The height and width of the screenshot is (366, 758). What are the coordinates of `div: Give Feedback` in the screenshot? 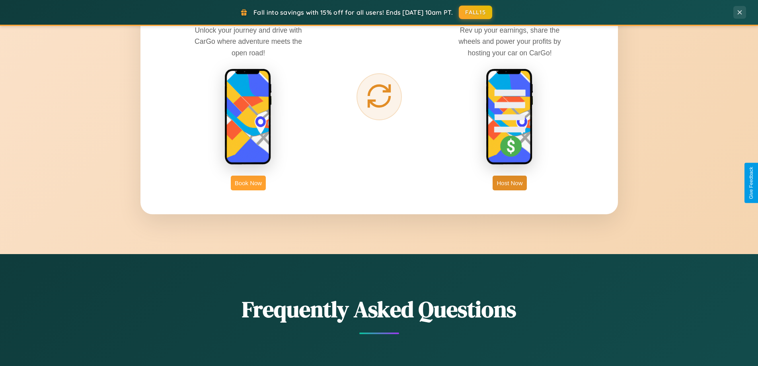 It's located at (752, 183).